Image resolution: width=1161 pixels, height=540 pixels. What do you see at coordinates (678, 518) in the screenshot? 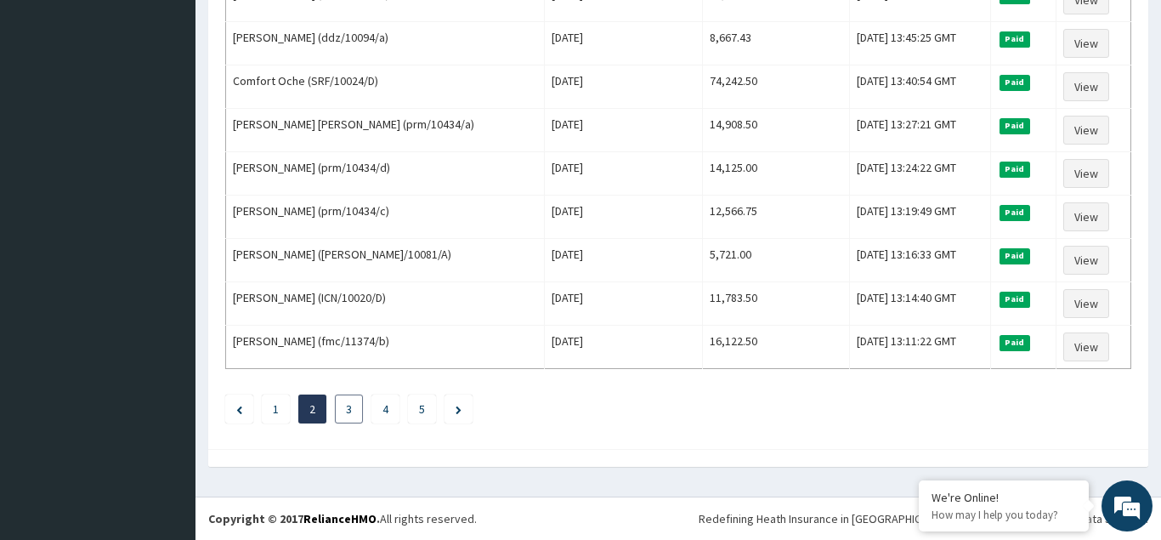
I see `footer: All rights reserved.` at bounding box center [678, 518].